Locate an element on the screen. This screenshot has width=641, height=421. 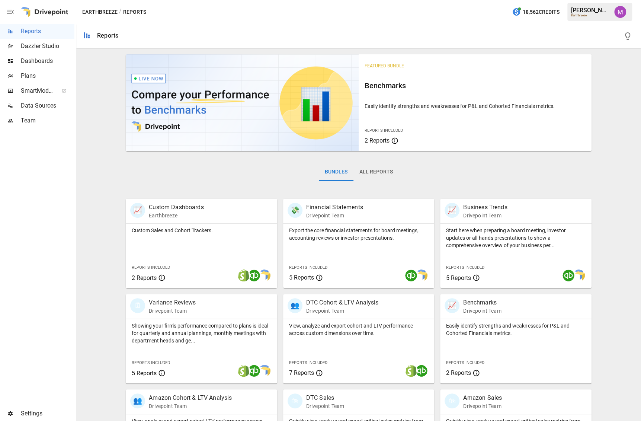
button: 18,562Credits is located at coordinates (536, 12).